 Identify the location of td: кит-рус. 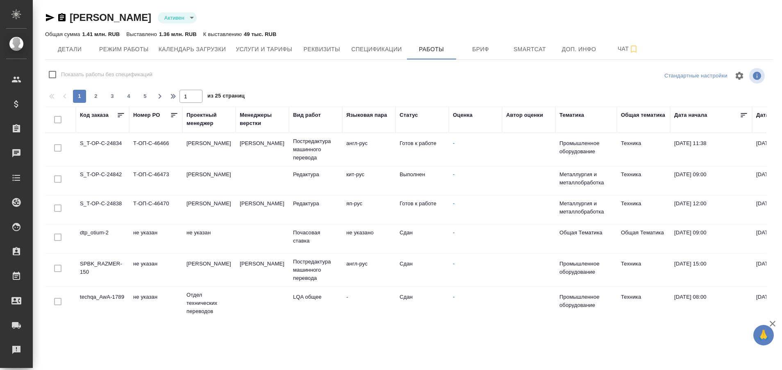
(369, 181).